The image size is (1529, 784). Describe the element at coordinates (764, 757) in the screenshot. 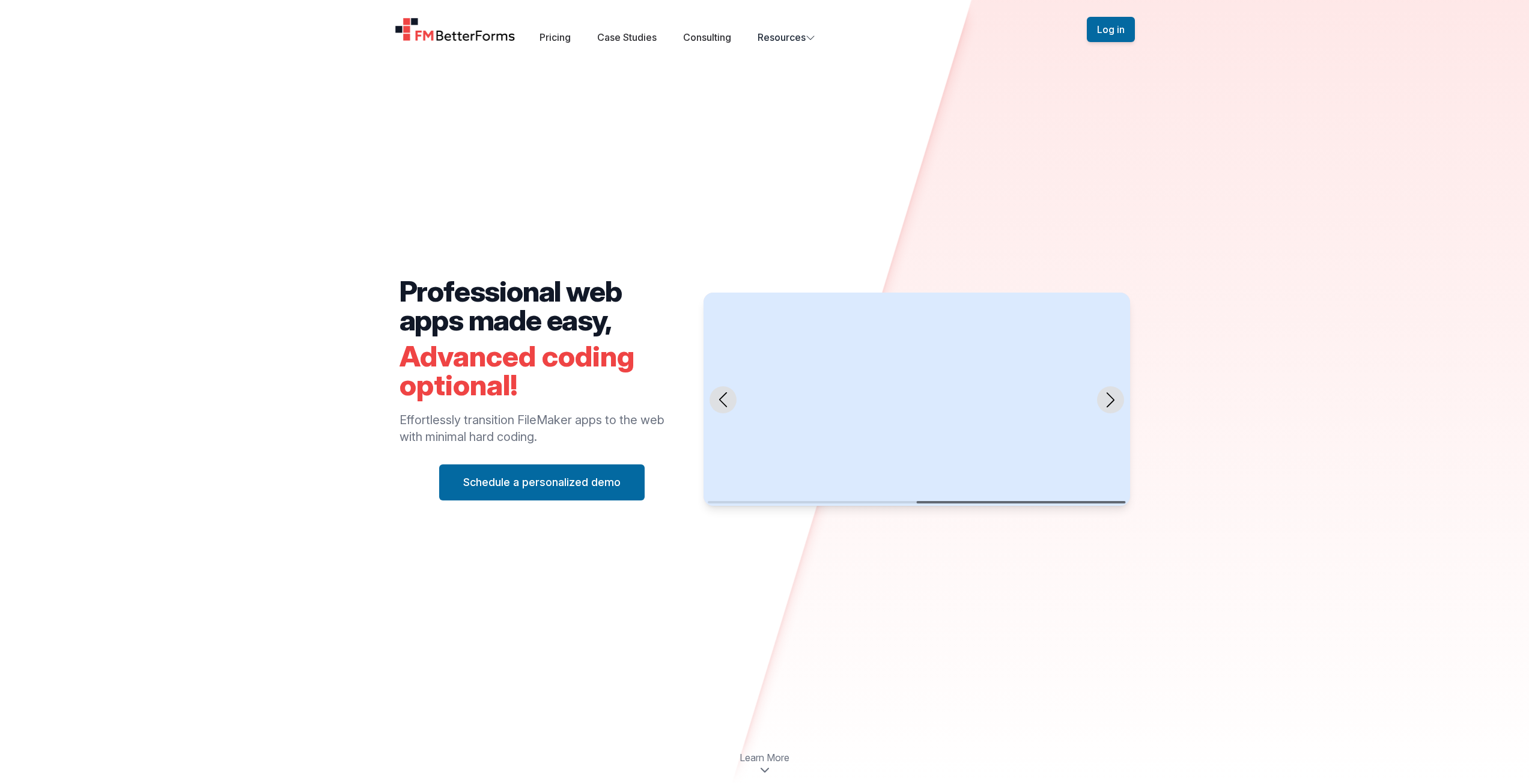

I see `span: Learn More` at that location.